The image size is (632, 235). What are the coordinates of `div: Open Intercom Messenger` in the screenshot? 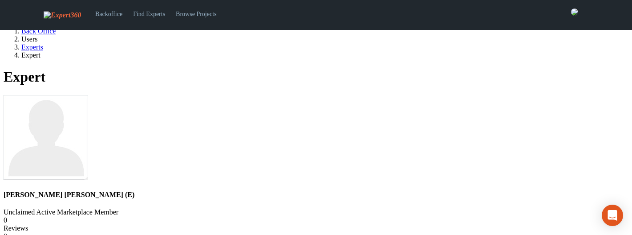 It's located at (613, 215).